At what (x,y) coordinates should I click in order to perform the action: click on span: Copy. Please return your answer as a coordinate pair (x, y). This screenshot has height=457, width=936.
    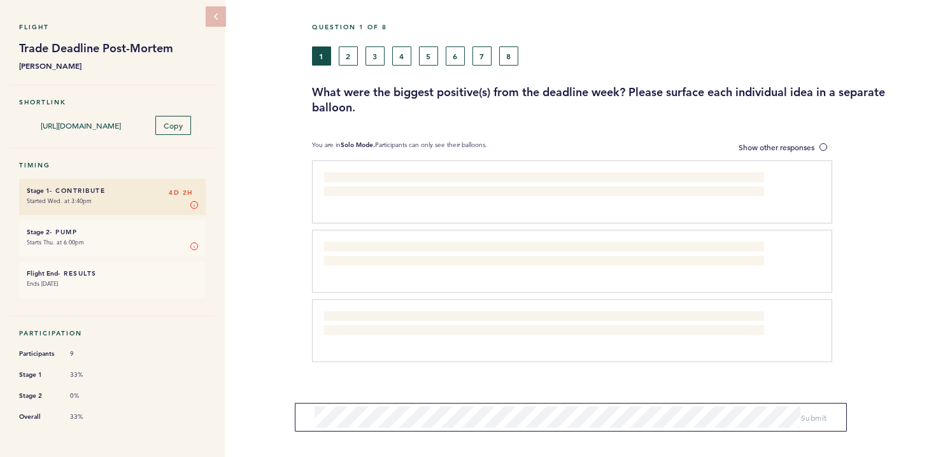
    Looking at the image, I should click on (173, 125).